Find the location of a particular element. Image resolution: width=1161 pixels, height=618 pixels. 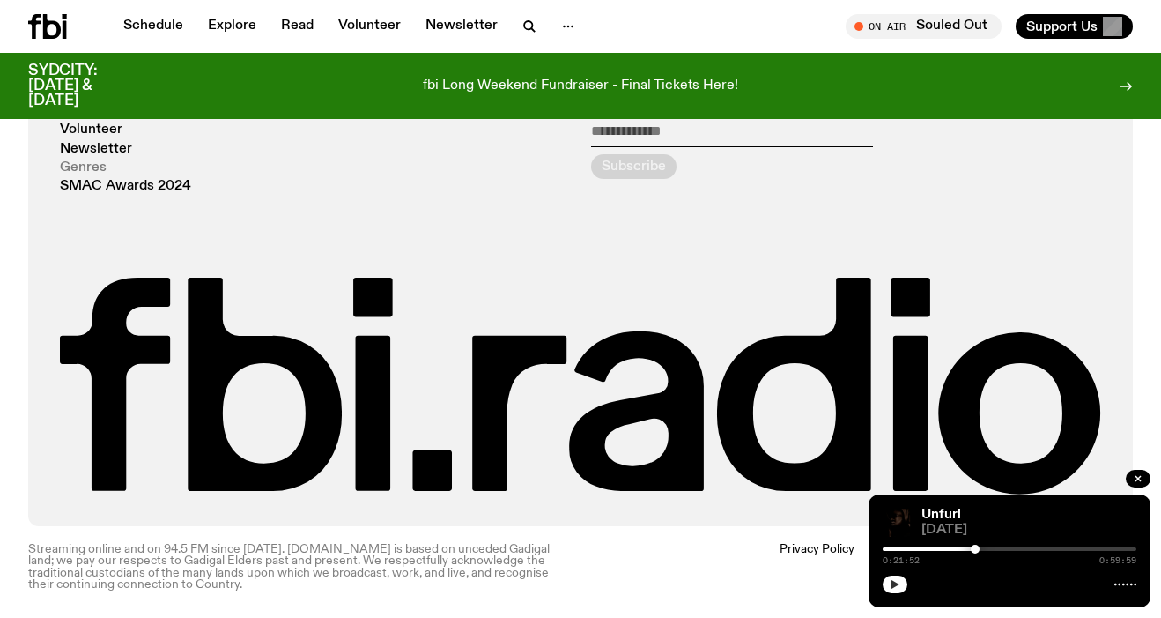

a: Unfurl is located at coordinates (941, 514).